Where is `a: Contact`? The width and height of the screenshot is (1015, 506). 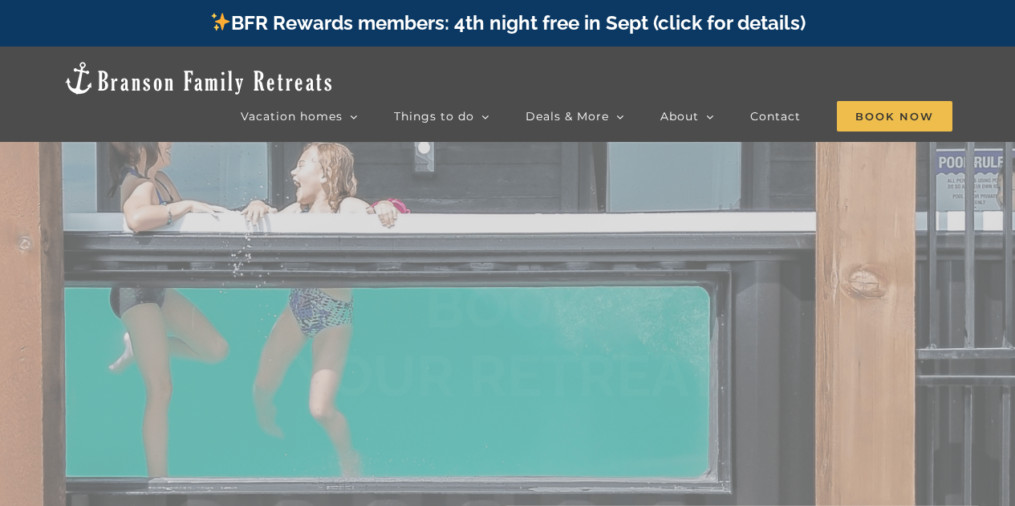
a: Contact is located at coordinates (775, 116).